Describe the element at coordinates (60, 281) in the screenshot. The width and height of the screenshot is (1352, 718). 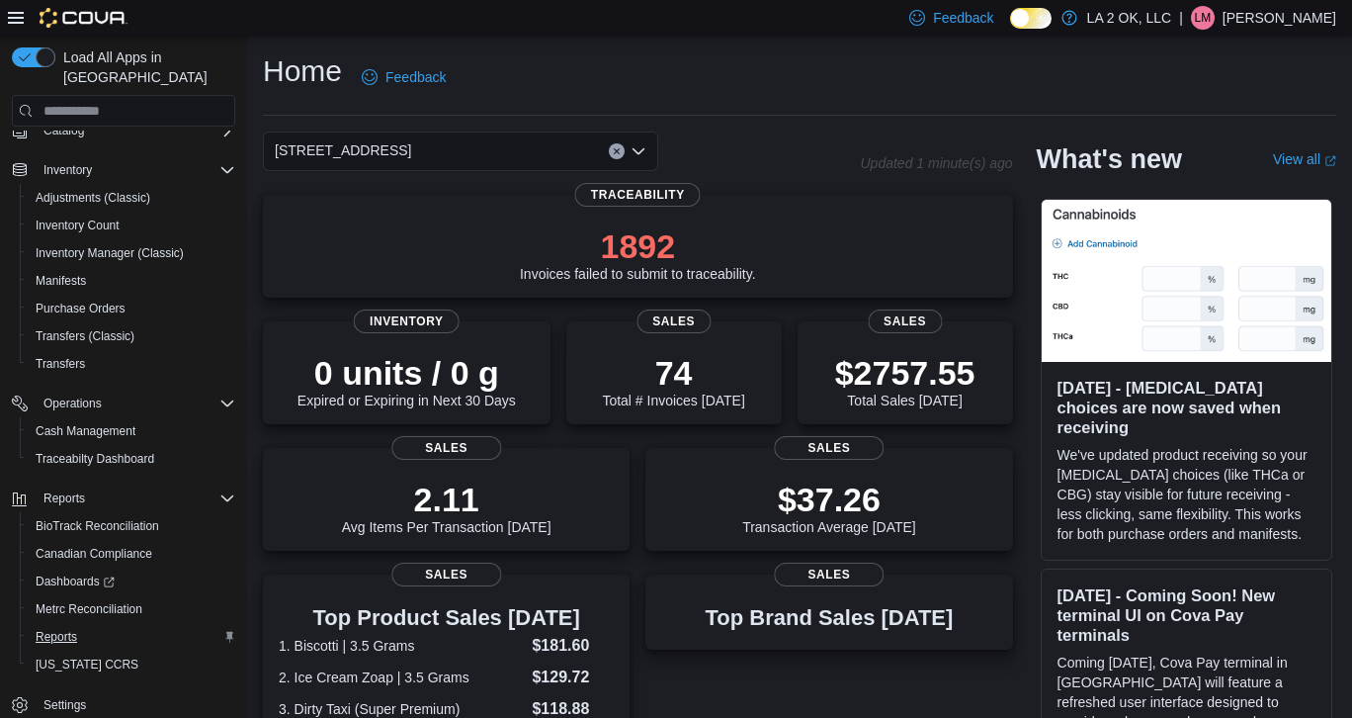
I see `a: Manifests` at that location.